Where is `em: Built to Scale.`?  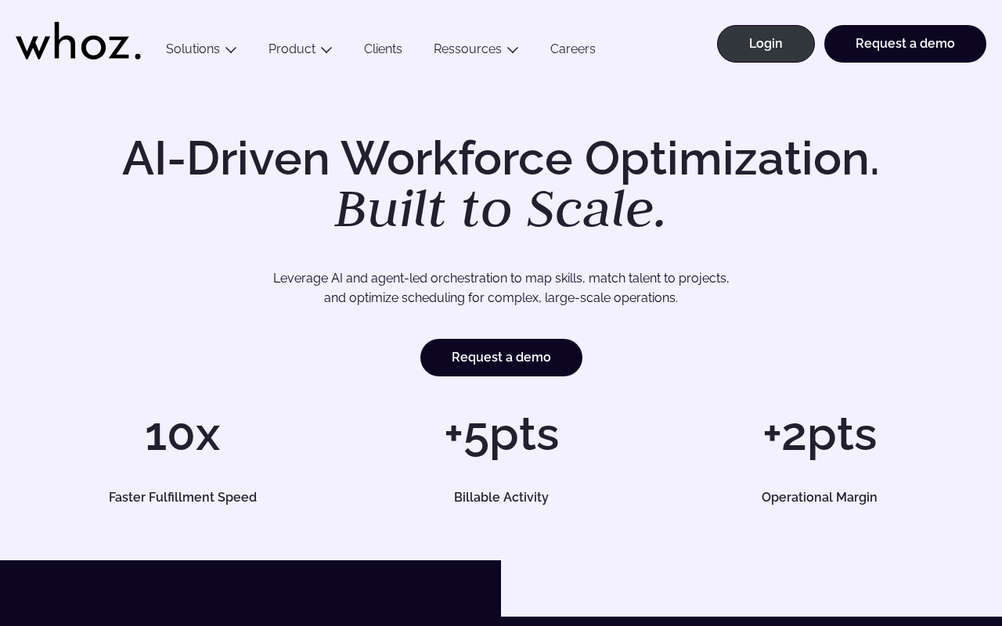
em: Built to Scale. is located at coordinates (501, 207).